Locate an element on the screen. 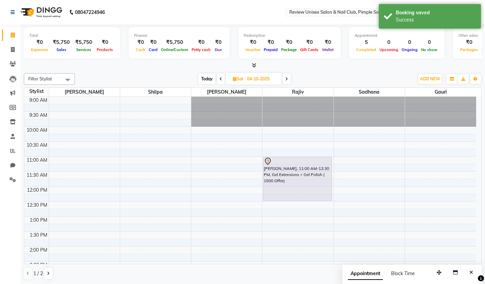 Image resolution: width=485 pixels, height=284 pixels. span: Package is located at coordinates (289, 50).